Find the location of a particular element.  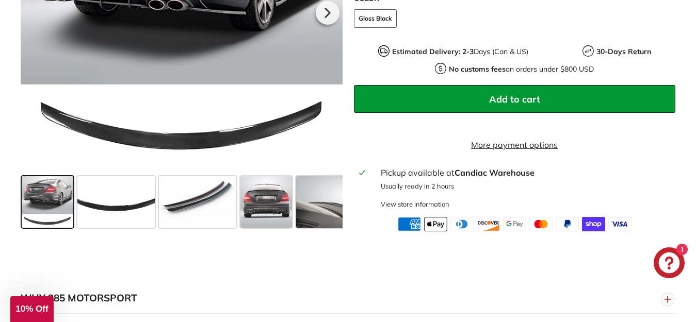

img: apple_pay is located at coordinates (435, 224).